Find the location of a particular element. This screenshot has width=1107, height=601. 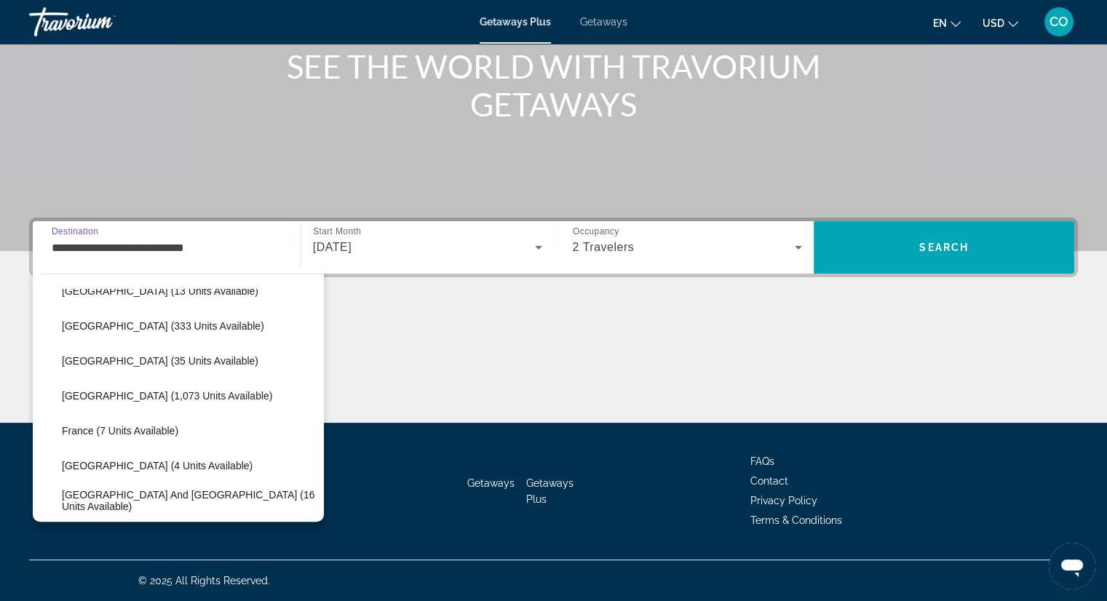

span: FAQs is located at coordinates (762, 461).